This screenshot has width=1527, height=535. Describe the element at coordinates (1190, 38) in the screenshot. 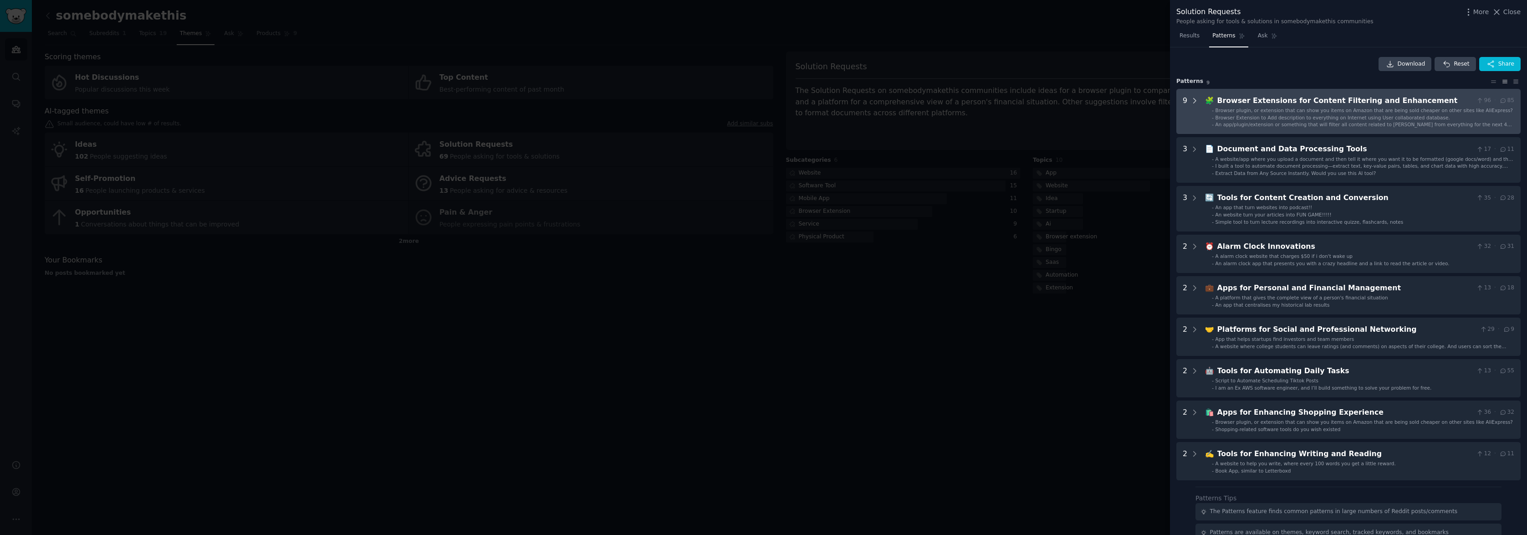

I see `a: Results` at that location.